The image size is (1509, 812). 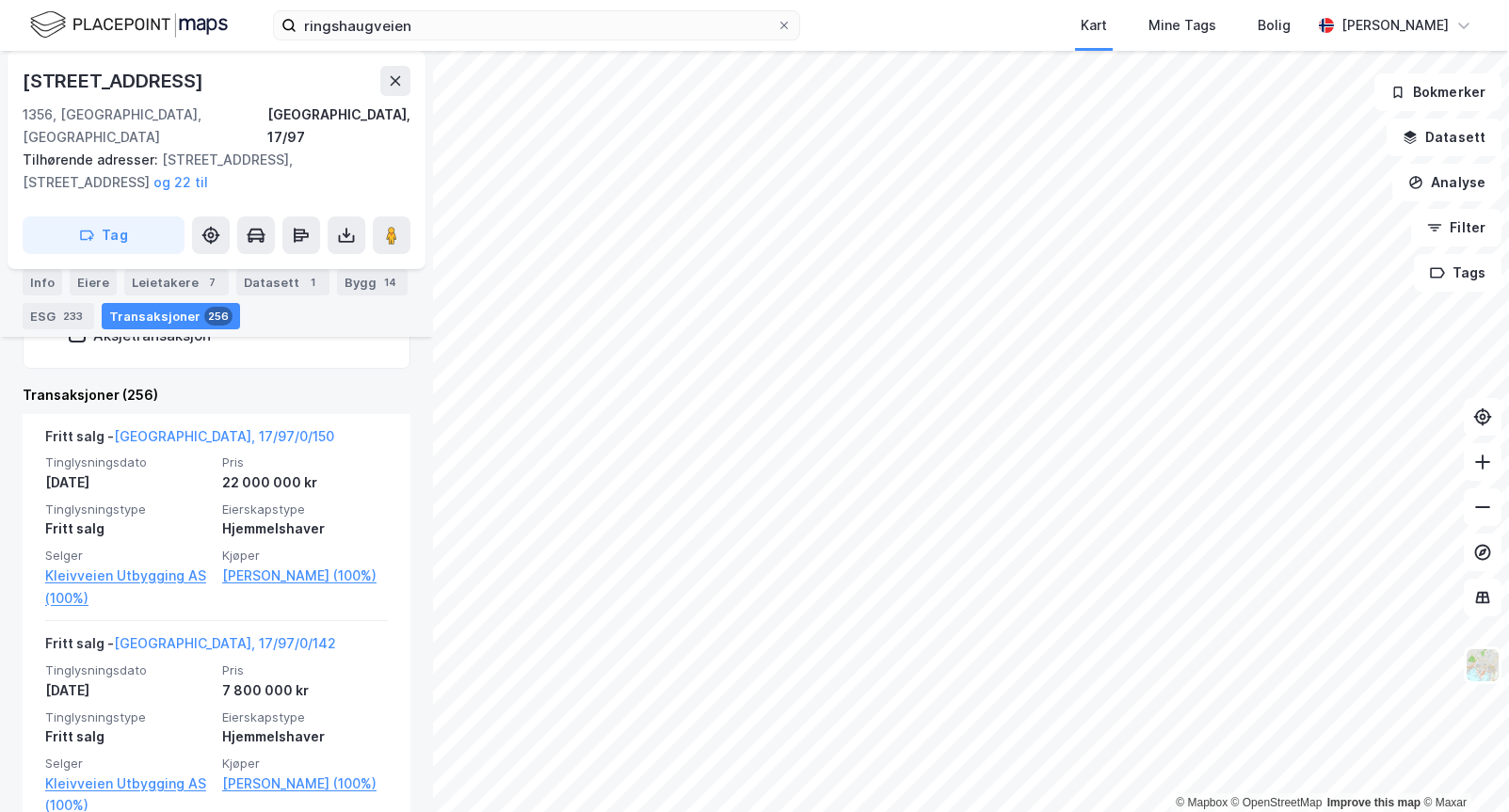 I want to click on span: Tilhørende adresser:, so click(x=93, y=159).